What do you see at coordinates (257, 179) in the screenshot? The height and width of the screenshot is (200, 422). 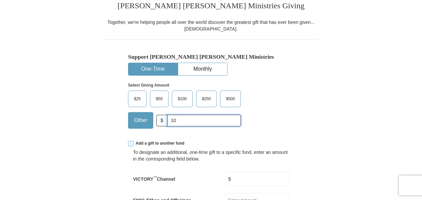 I see `input: Enter Amount` at bounding box center [257, 179].